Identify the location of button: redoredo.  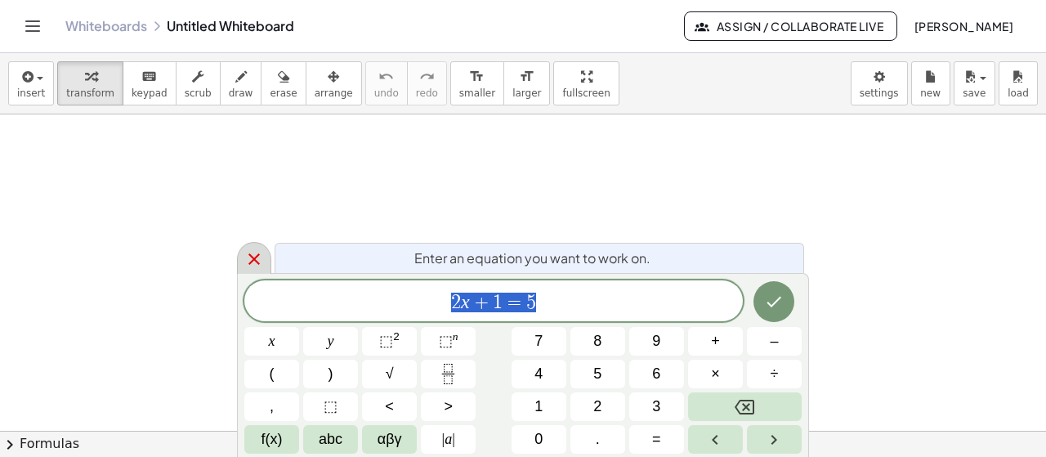
(426, 83).